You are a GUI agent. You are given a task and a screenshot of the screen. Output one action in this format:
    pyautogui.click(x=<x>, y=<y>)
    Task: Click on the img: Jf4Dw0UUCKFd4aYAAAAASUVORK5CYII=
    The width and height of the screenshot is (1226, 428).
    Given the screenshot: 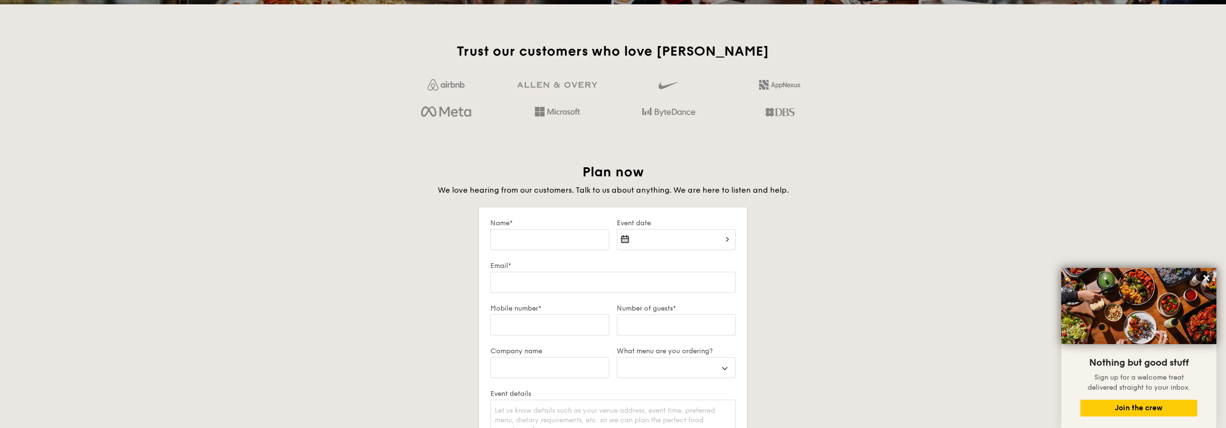 What is the action you would take?
    pyautogui.click(x=446, y=85)
    